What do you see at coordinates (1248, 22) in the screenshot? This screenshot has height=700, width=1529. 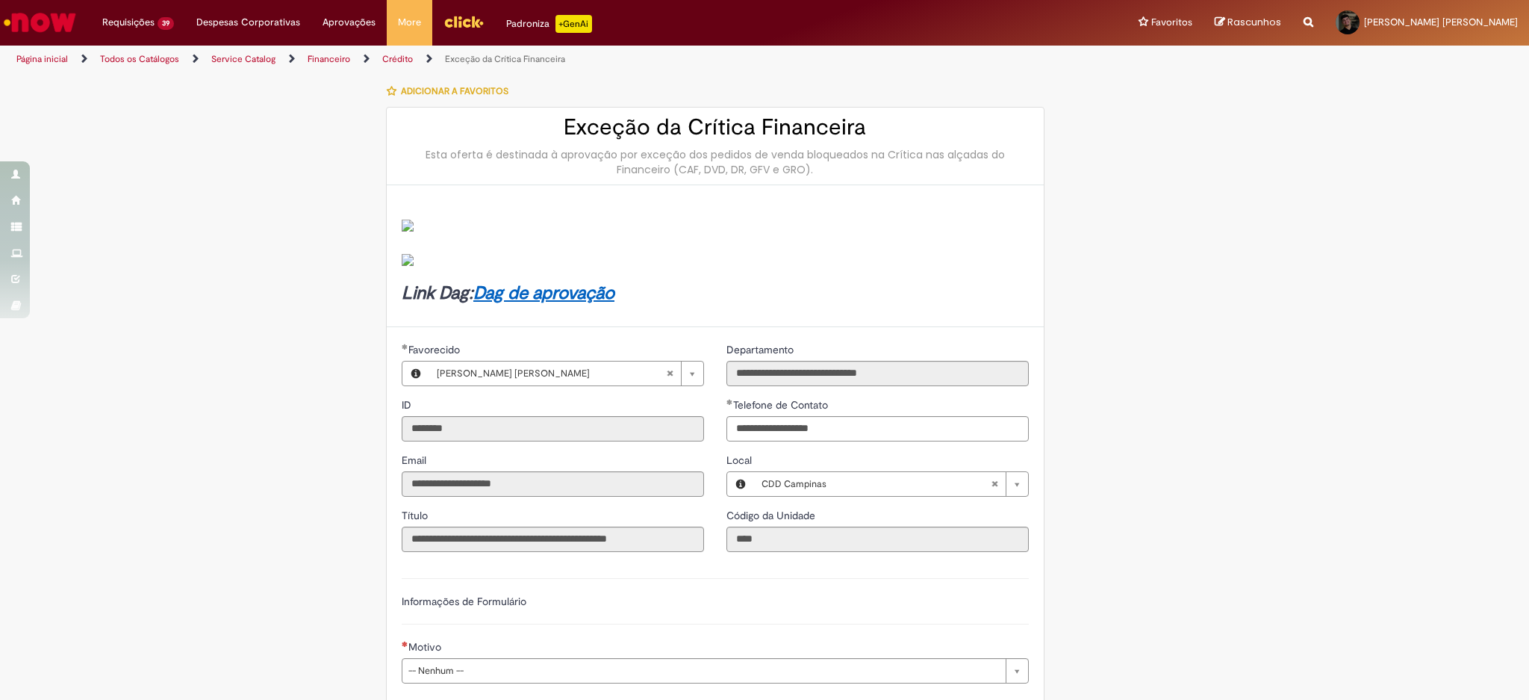 I see `a: Rascunhos` at bounding box center [1248, 22].